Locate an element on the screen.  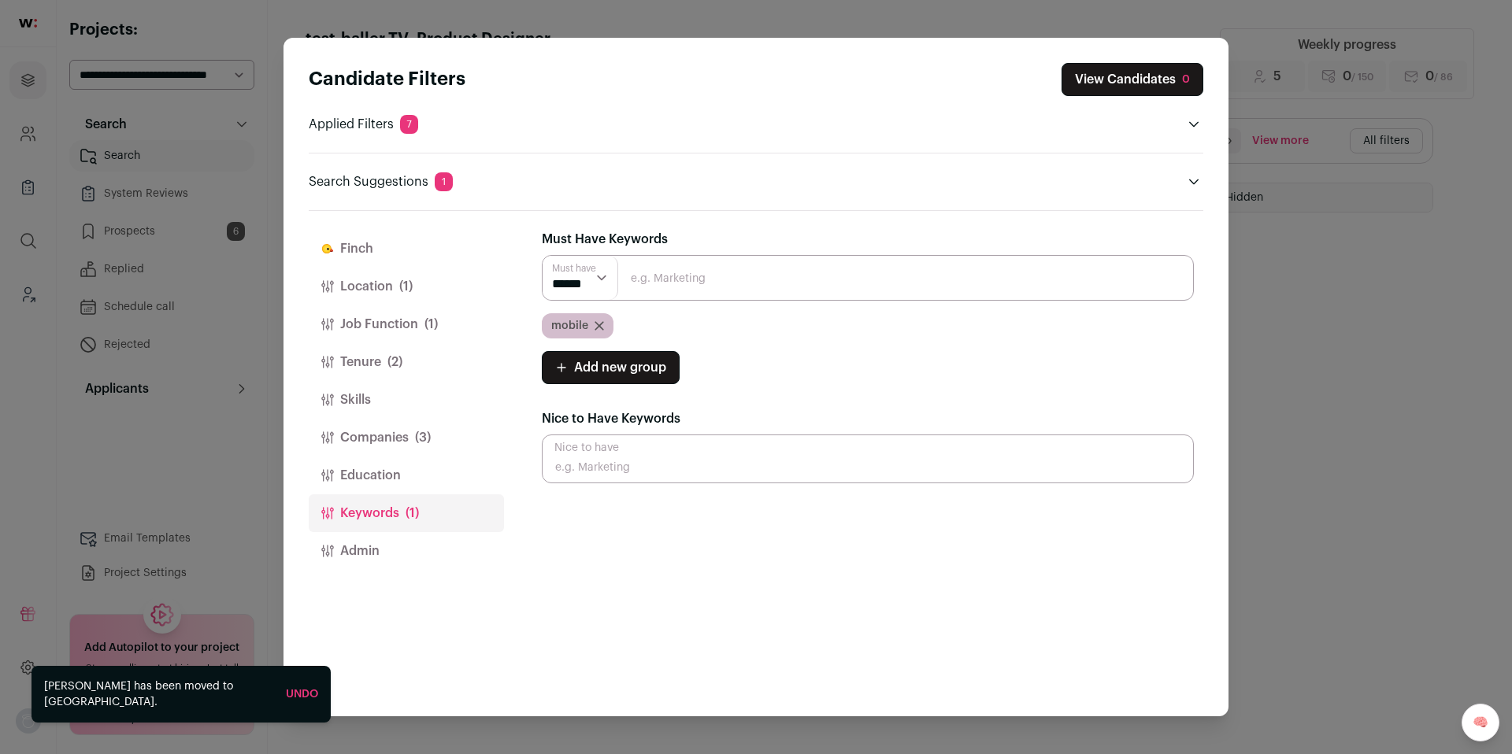
button: Job Function(1) is located at coordinates (406, 324).